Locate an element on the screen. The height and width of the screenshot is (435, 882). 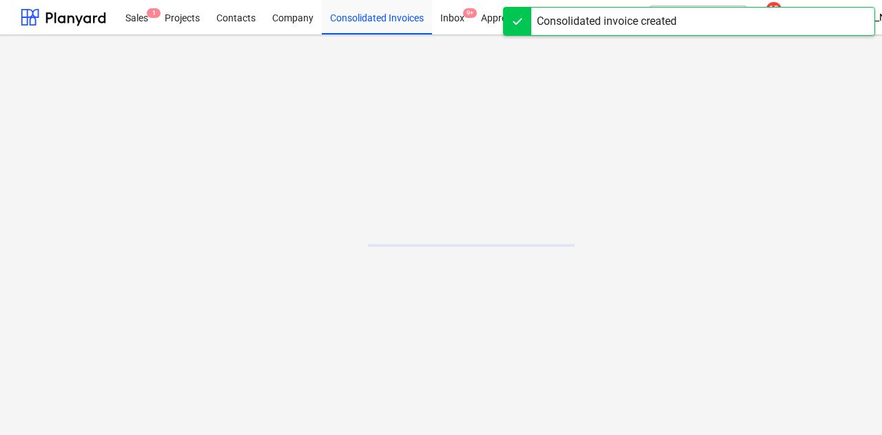
div: Consolidated invoice created is located at coordinates (606, 21).